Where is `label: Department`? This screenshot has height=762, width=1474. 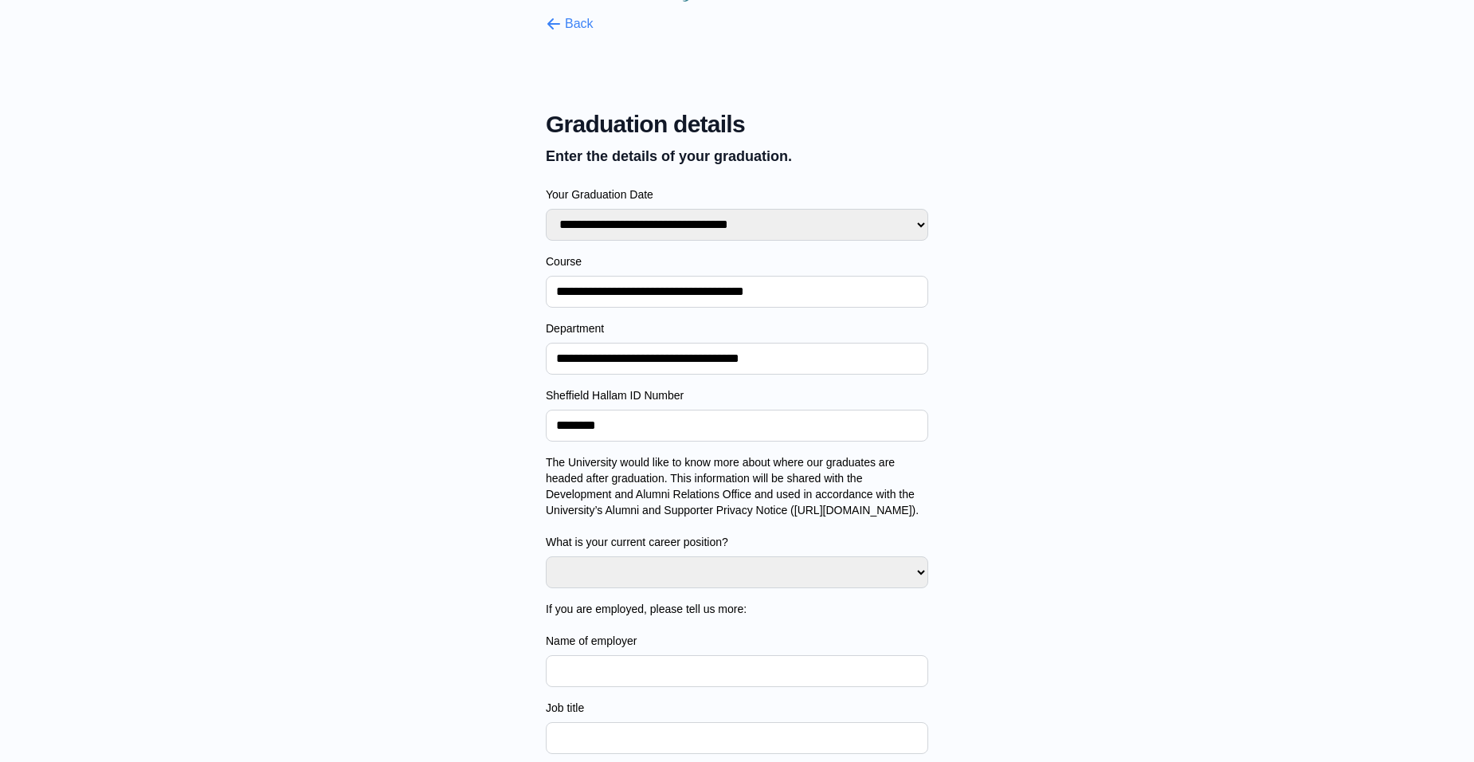
label: Department is located at coordinates (737, 328).